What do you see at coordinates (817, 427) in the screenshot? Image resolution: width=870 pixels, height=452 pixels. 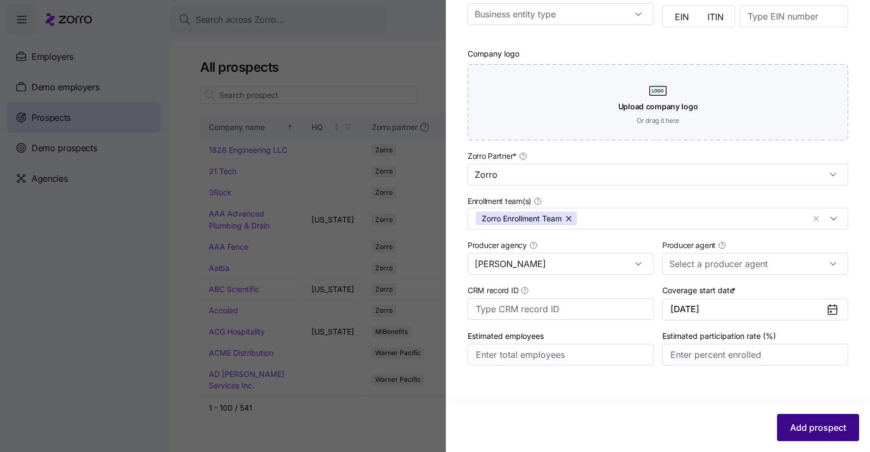 I see `button: Add prospect` at bounding box center [817, 427].